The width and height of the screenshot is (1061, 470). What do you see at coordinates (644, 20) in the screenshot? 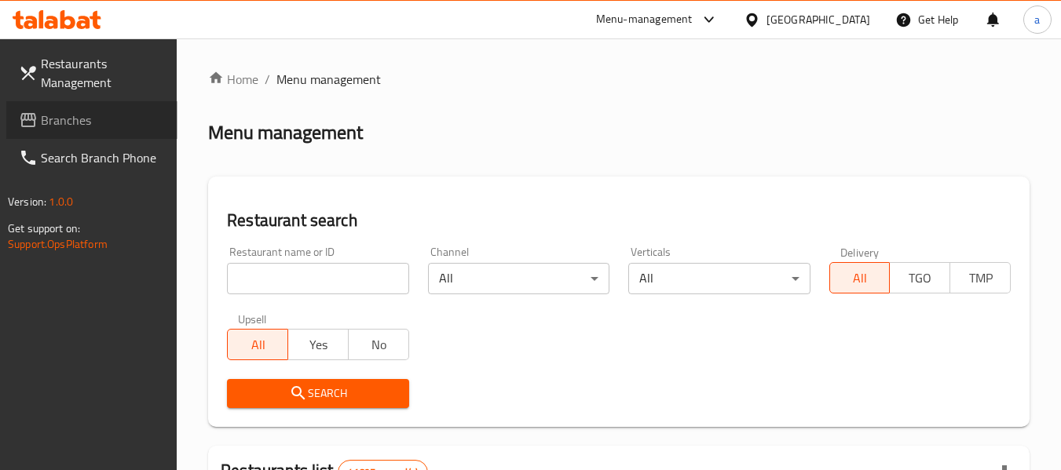
I see `div: Menu-management` at bounding box center [644, 20].